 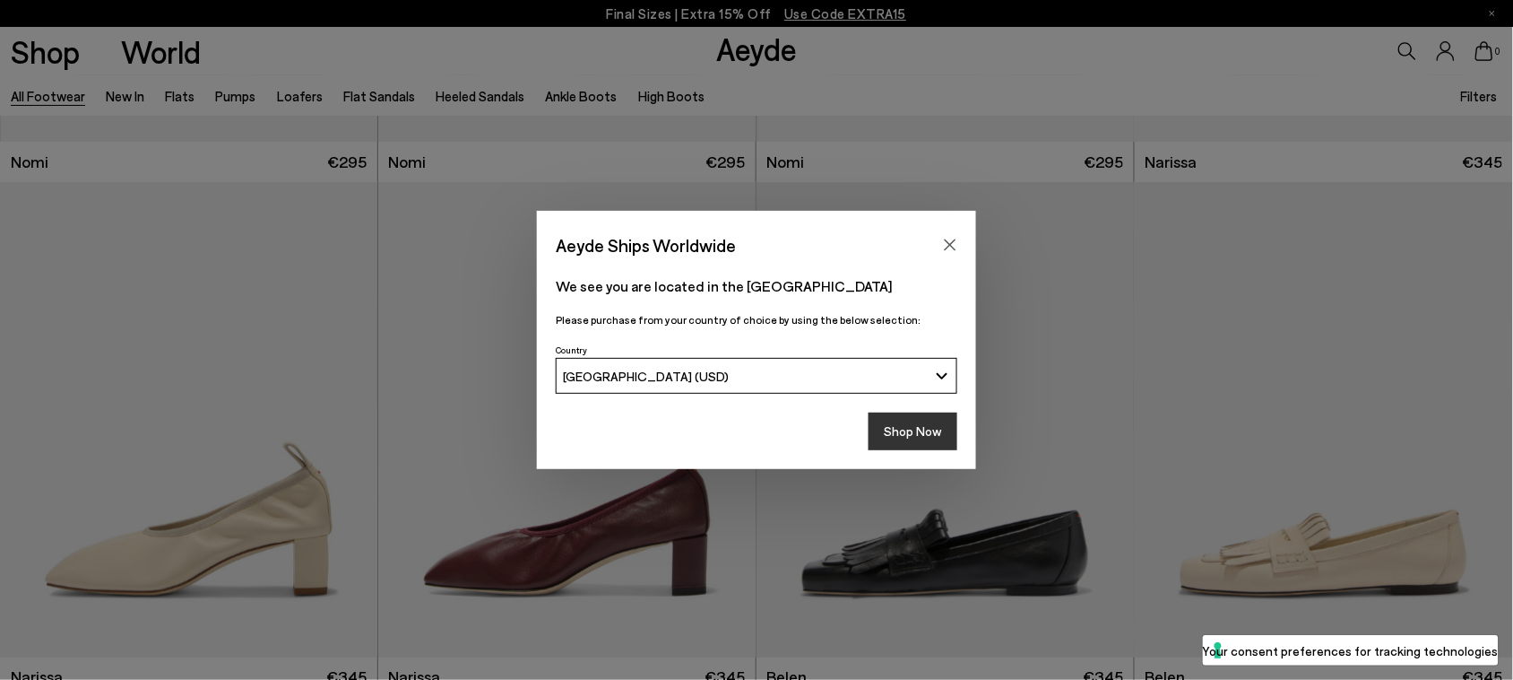 What do you see at coordinates (913, 431) in the screenshot?
I see `button: Shop Now` at bounding box center [913, 431].